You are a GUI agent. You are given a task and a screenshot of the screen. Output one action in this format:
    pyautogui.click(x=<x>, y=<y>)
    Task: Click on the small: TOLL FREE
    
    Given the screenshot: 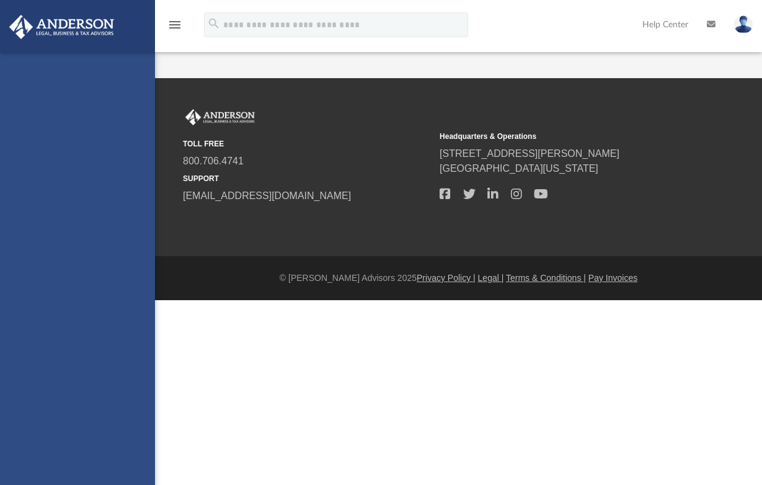 What is the action you would take?
    pyautogui.click(x=307, y=144)
    